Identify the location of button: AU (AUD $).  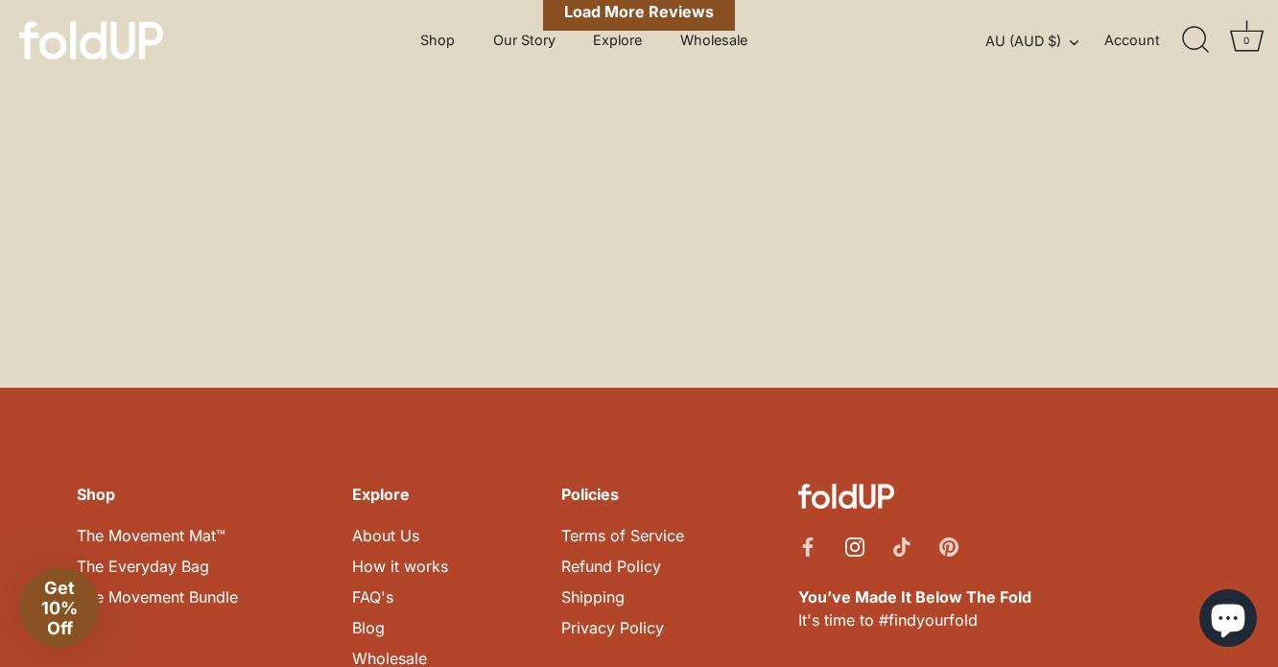
(1042, 41).